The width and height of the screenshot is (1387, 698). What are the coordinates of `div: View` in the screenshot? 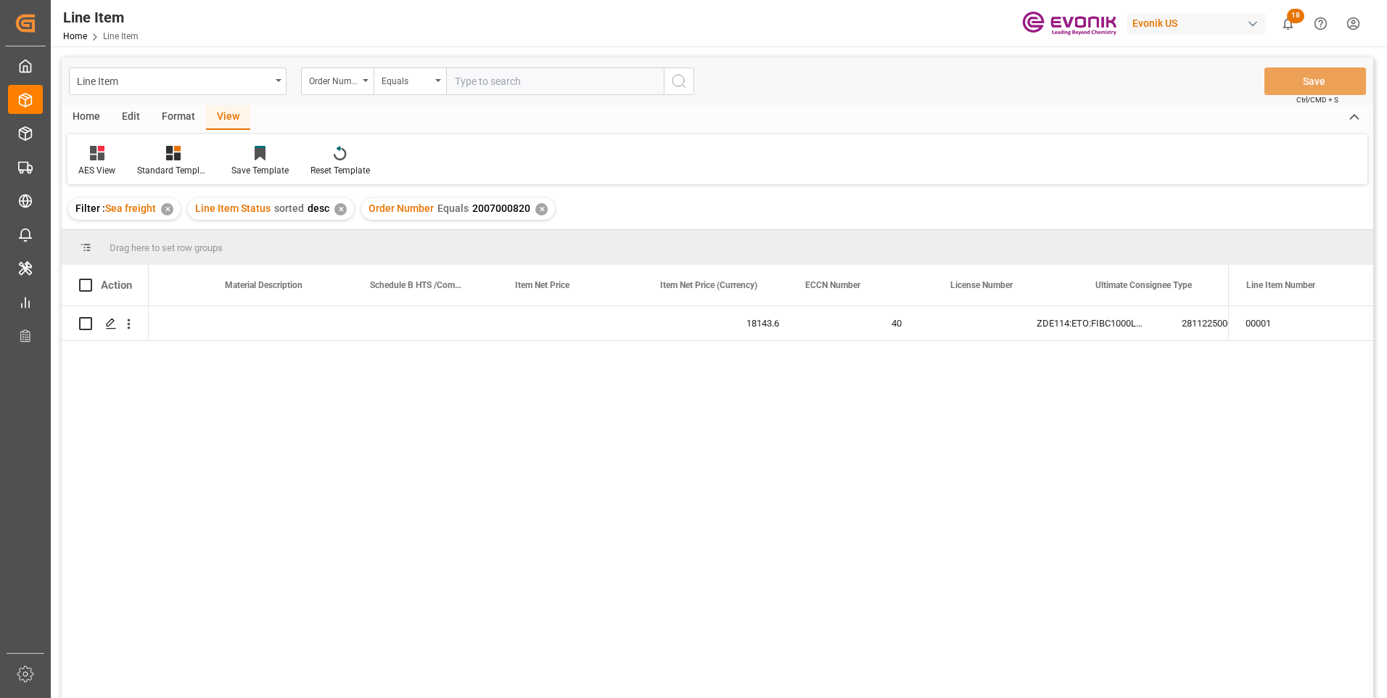 It's located at (228, 118).